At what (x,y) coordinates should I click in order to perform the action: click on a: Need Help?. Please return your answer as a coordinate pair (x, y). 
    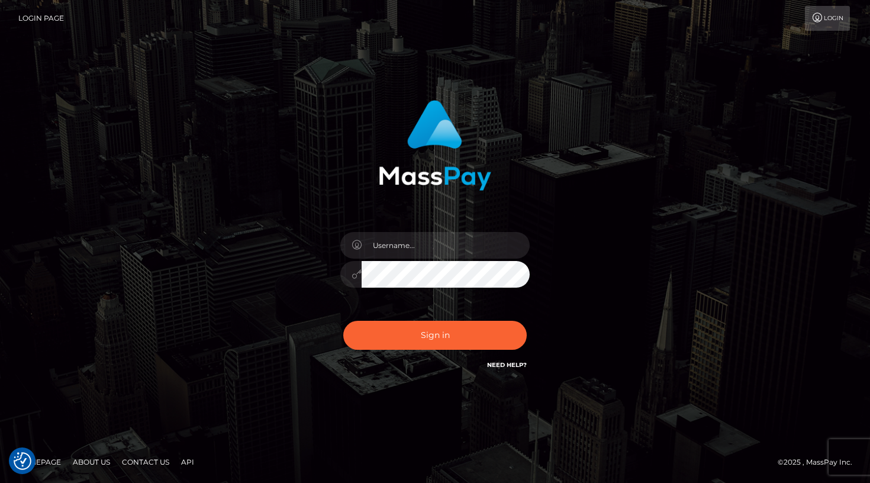
    Looking at the image, I should click on (507, 365).